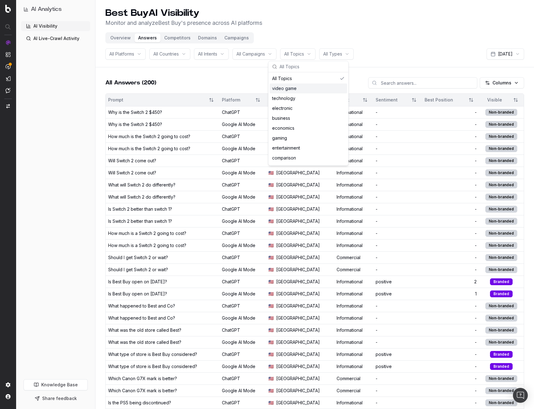 This screenshot has height=409, width=534. I want to click on div: gaming, so click(309, 138).